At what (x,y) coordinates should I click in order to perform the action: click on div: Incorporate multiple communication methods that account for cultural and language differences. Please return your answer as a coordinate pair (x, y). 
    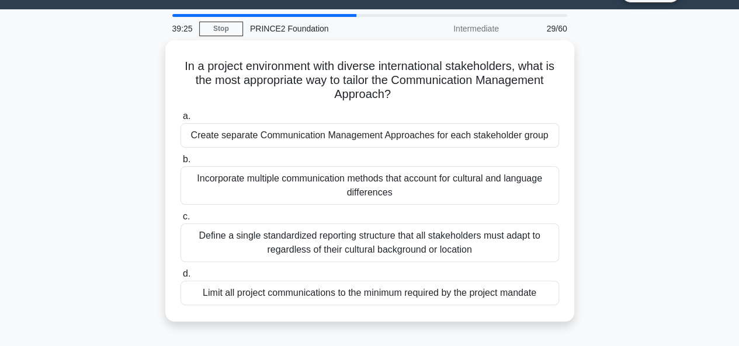
    Looking at the image, I should click on (370, 186).